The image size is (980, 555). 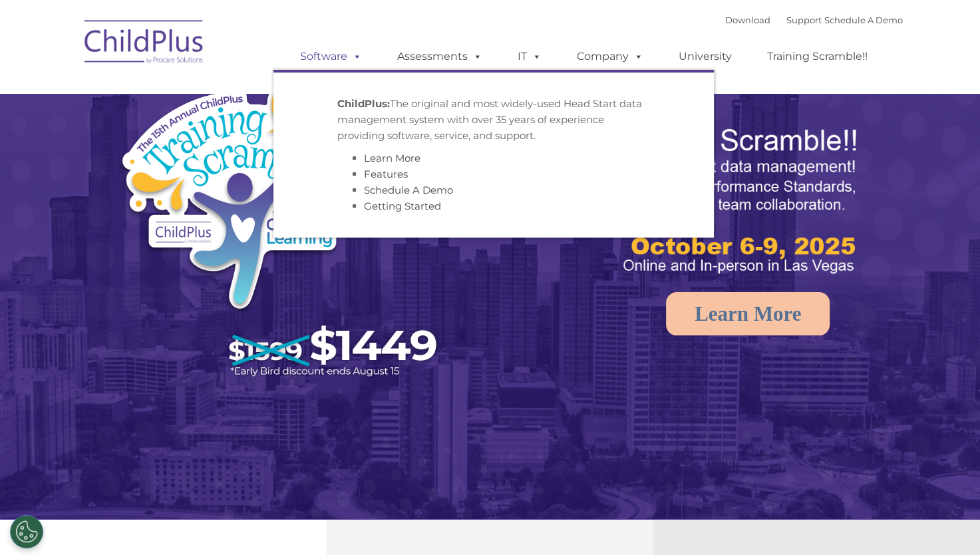 I want to click on a: Support, so click(x=804, y=20).